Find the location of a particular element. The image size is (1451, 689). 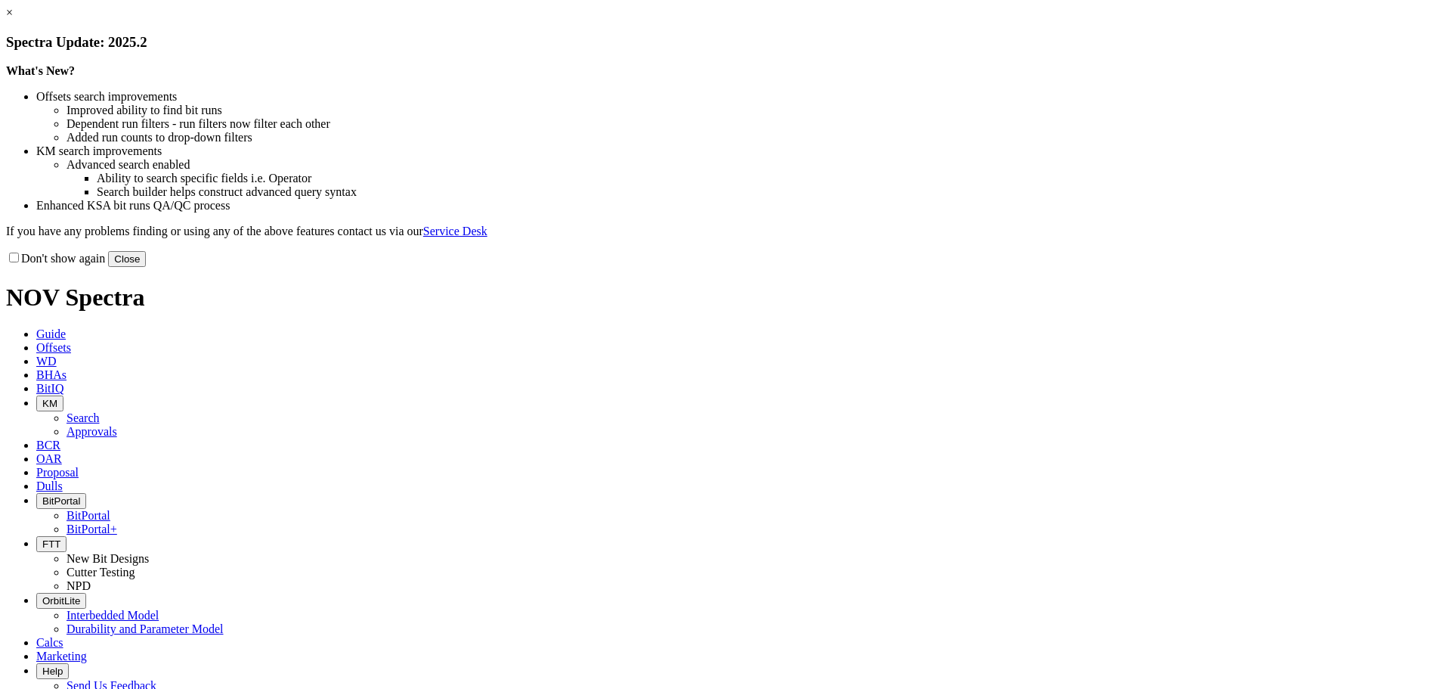

h3: Spectra Update: 2025.2 is located at coordinates (726, 42).